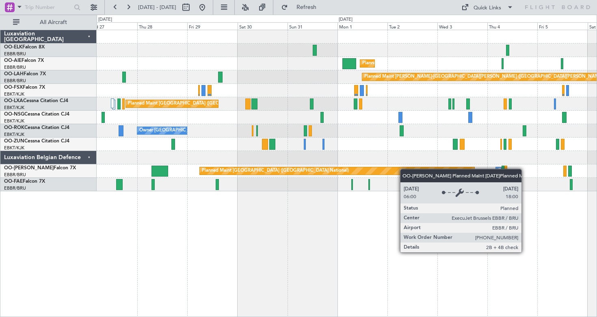 The height and width of the screenshot is (317, 597). Describe the element at coordinates (14, 128) in the screenshot. I see `span: OO-ROK` at that location.